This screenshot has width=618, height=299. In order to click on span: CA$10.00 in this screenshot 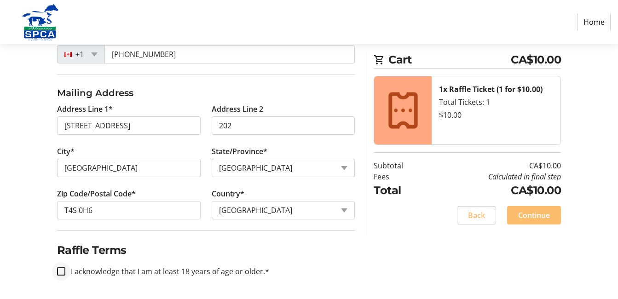, I will do `click(536, 60)`.